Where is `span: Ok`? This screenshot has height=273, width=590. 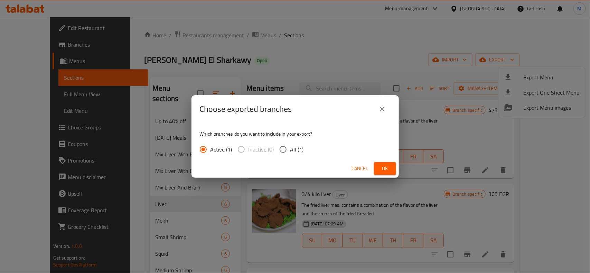 span: Ok is located at coordinates (385, 169).